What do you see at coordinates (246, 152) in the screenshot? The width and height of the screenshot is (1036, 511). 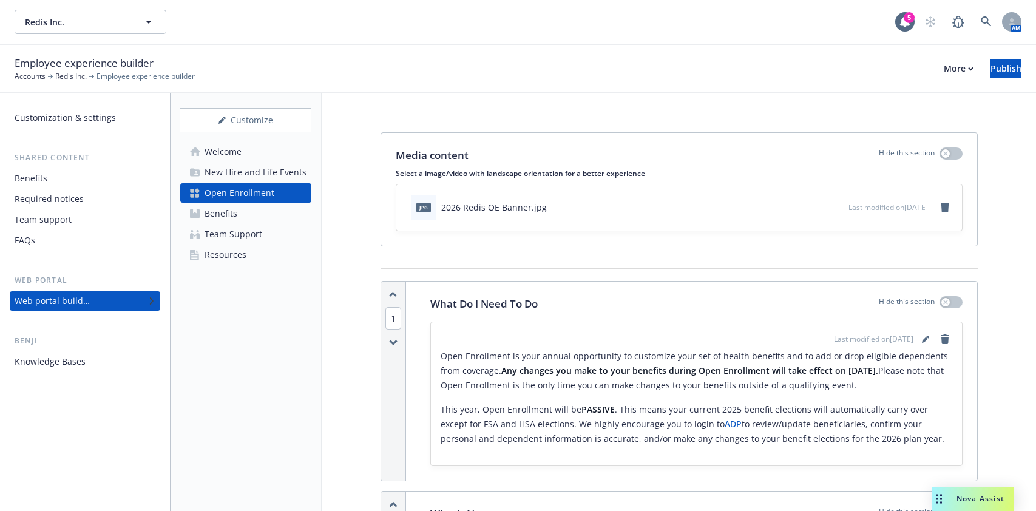 I see `a: Welcome` at bounding box center [246, 152].